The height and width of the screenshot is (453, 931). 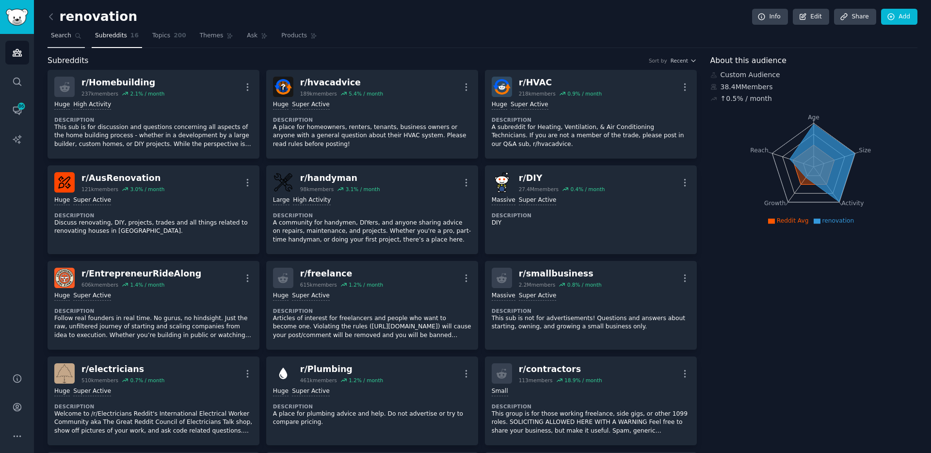 I want to click on div: Custom Audience, so click(x=814, y=75).